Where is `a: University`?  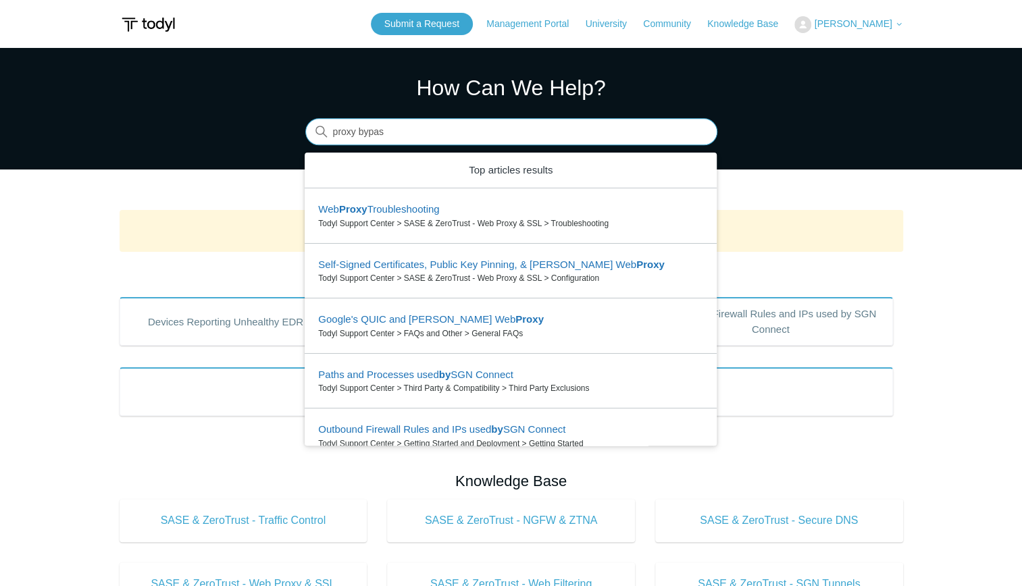 a: University is located at coordinates (612, 24).